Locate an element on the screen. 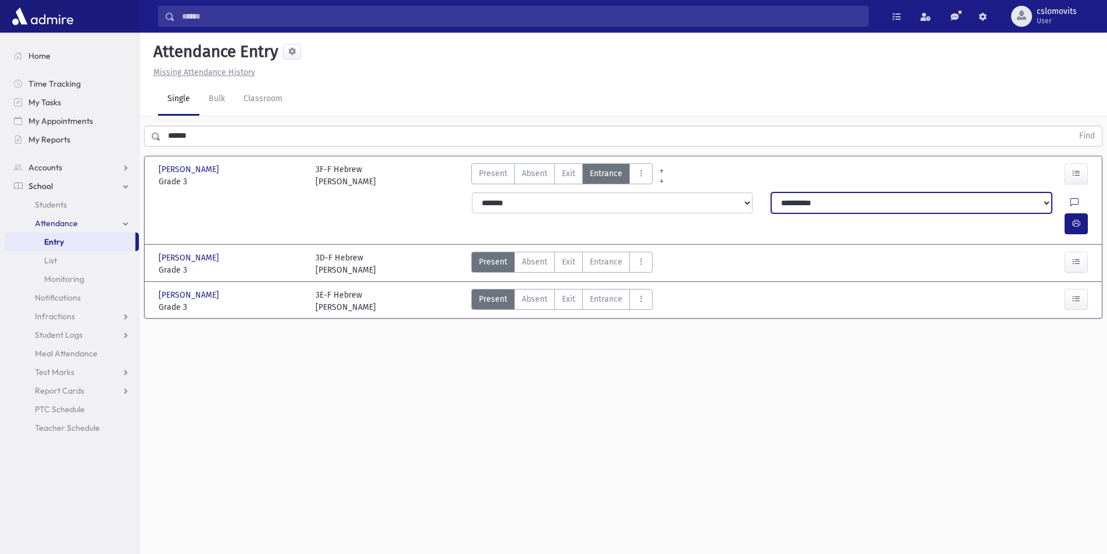 This screenshot has width=1107, height=554. span: Meal Attendance is located at coordinates (66, 353).